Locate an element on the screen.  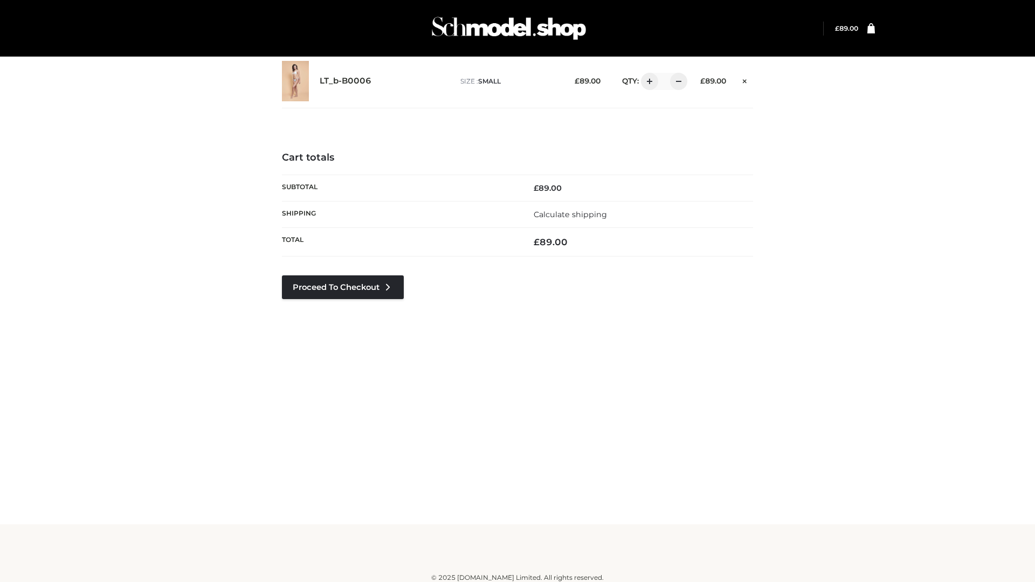
img: LT_b-B0006 - SMALL is located at coordinates (295, 81).